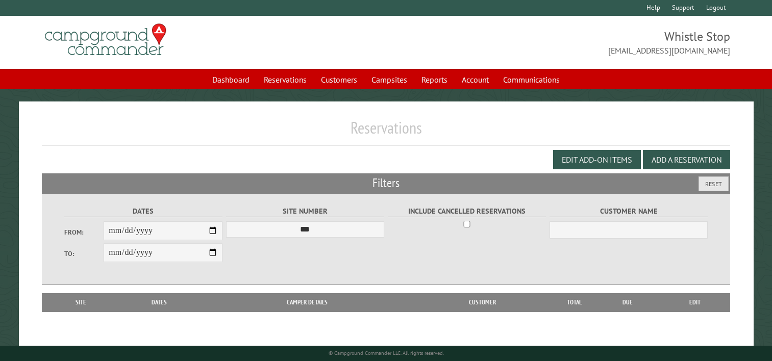 This screenshot has height=361, width=772. I want to click on button: Add a Reservation, so click(687, 160).